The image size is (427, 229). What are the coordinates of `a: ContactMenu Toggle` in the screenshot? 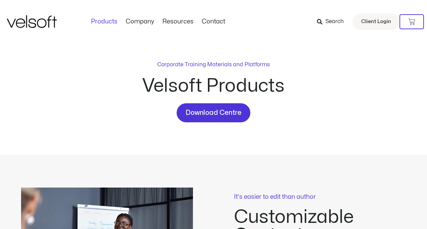 It's located at (214, 22).